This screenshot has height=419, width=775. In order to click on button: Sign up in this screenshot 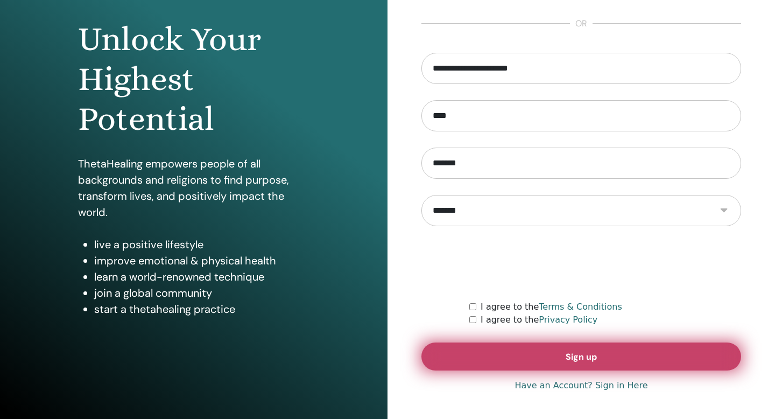, I will do `click(581, 356)`.